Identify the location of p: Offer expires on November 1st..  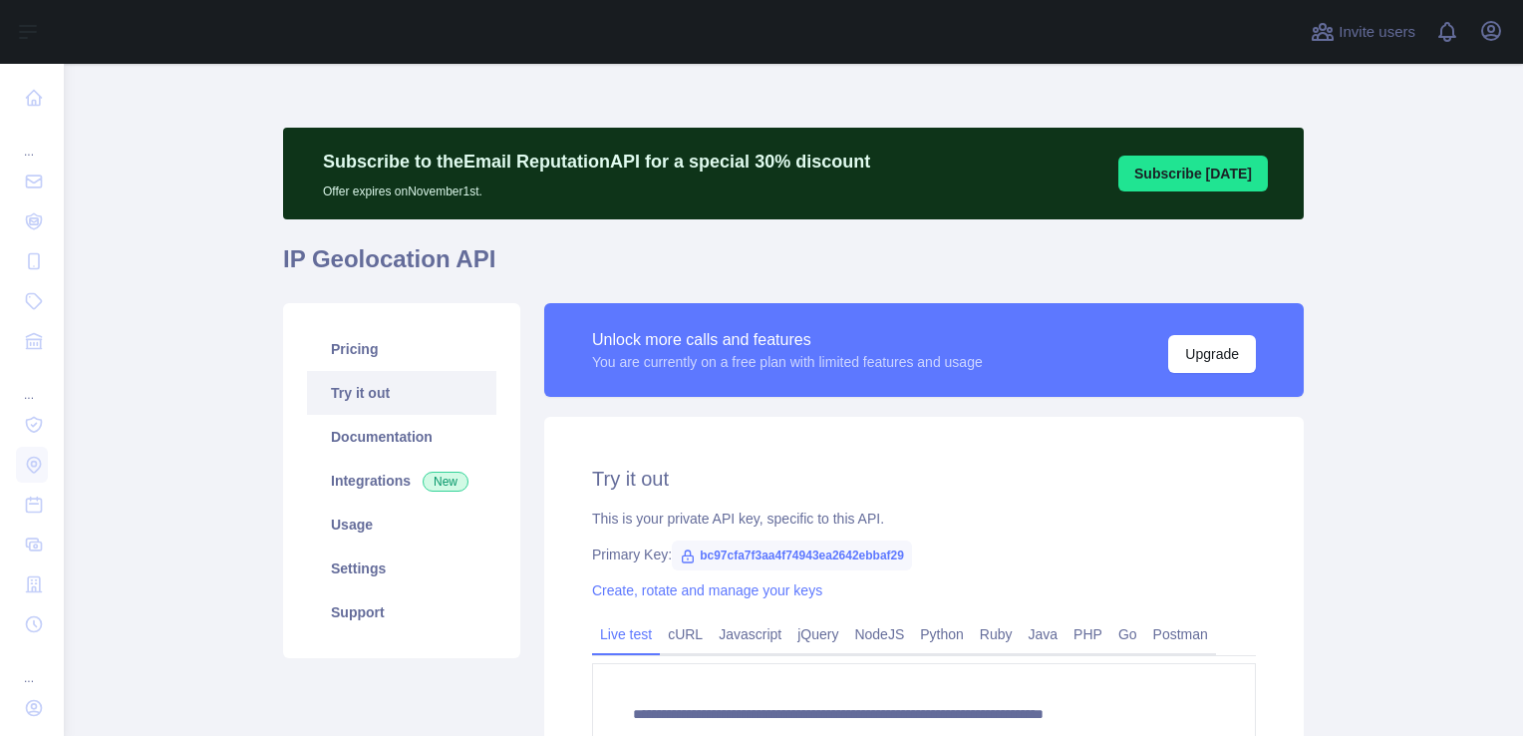
(596, 187).